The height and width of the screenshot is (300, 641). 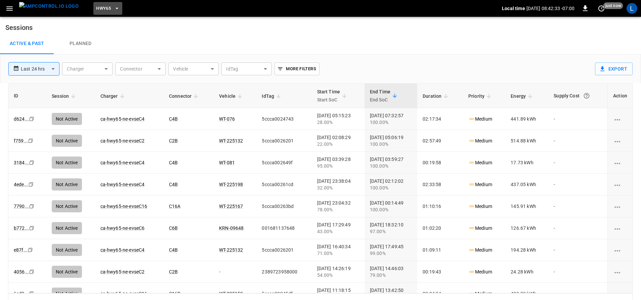 I want to click on td: 01:02:20, so click(x=440, y=228).